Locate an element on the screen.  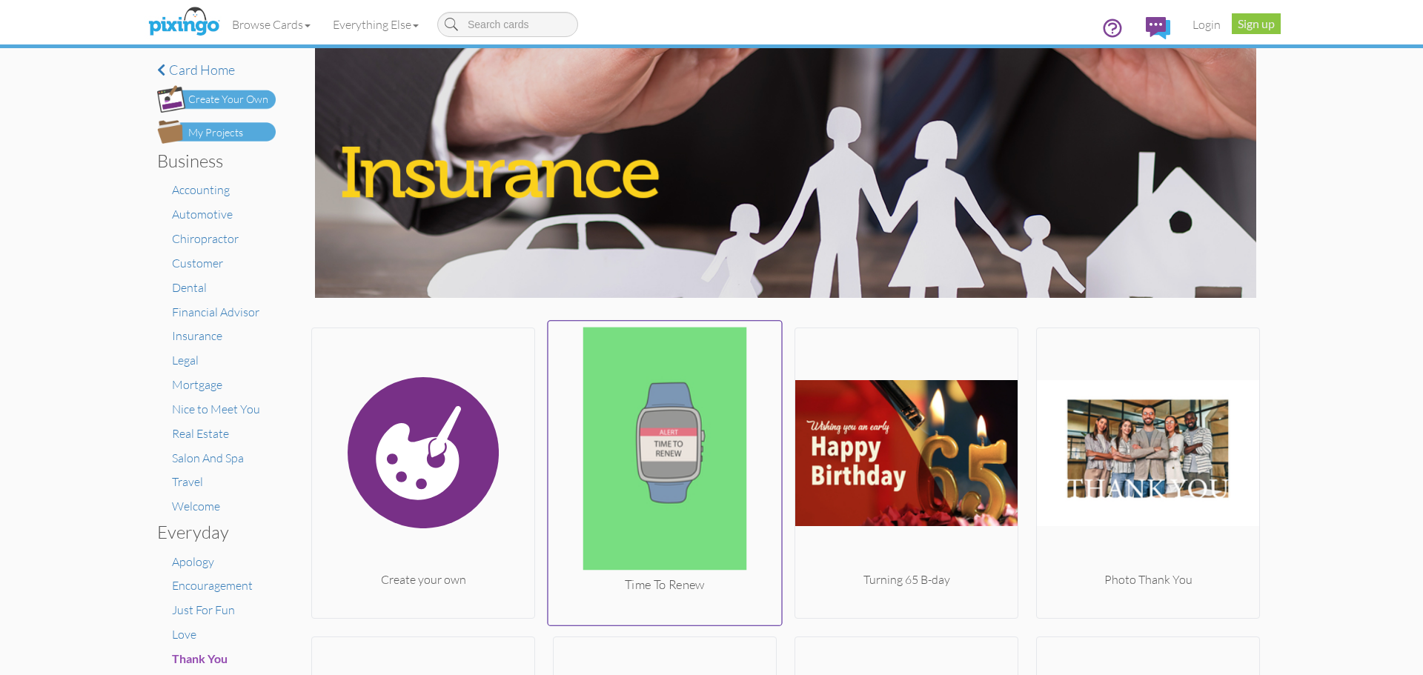
a: Insurance is located at coordinates (197, 336).